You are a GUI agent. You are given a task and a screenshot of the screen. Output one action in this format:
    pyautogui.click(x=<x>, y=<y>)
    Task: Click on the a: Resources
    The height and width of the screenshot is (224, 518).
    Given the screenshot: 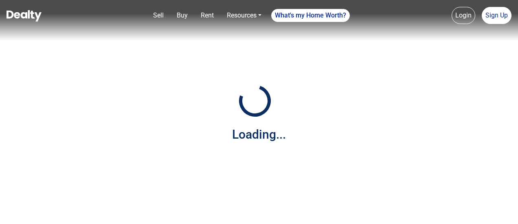 What is the action you would take?
    pyautogui.click(x=244, y=15)
    